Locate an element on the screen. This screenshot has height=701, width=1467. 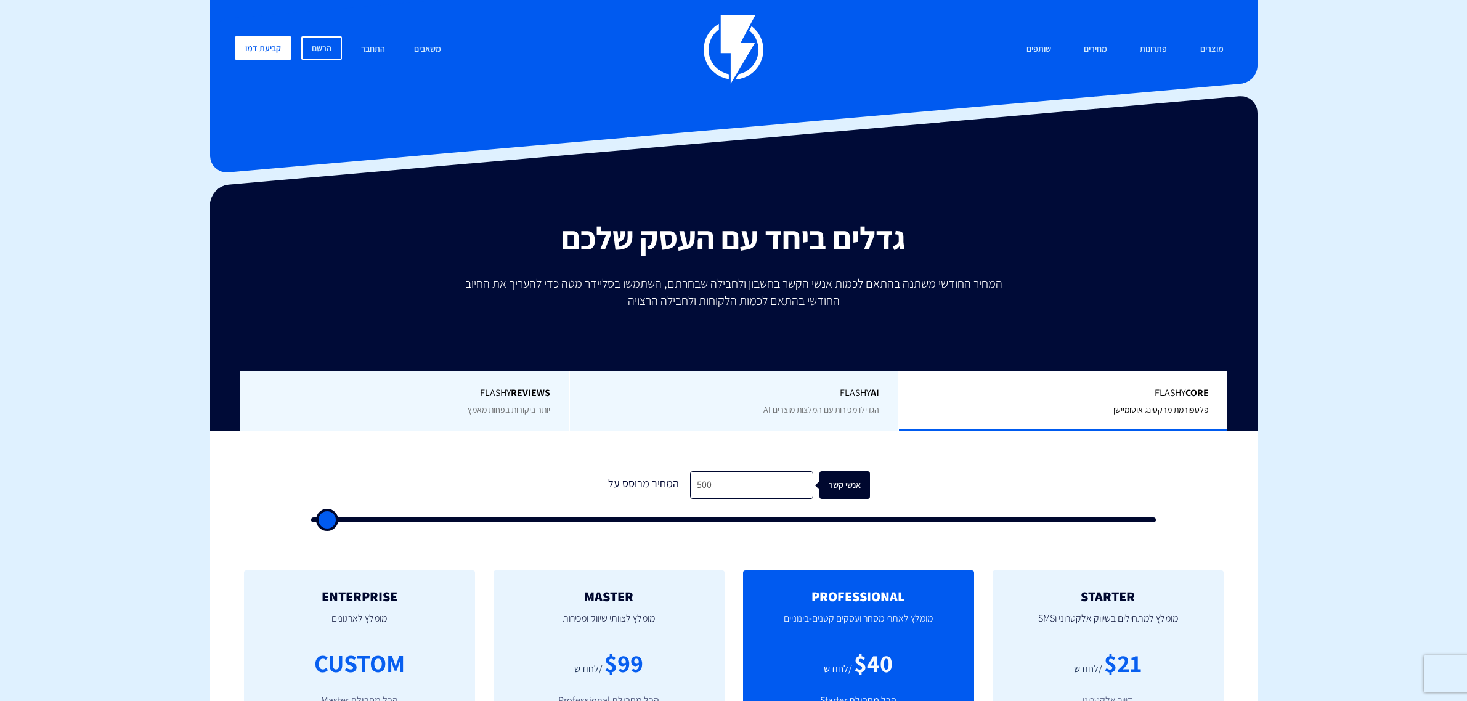
a: מוצרים is located at coordinates (1212, 49).